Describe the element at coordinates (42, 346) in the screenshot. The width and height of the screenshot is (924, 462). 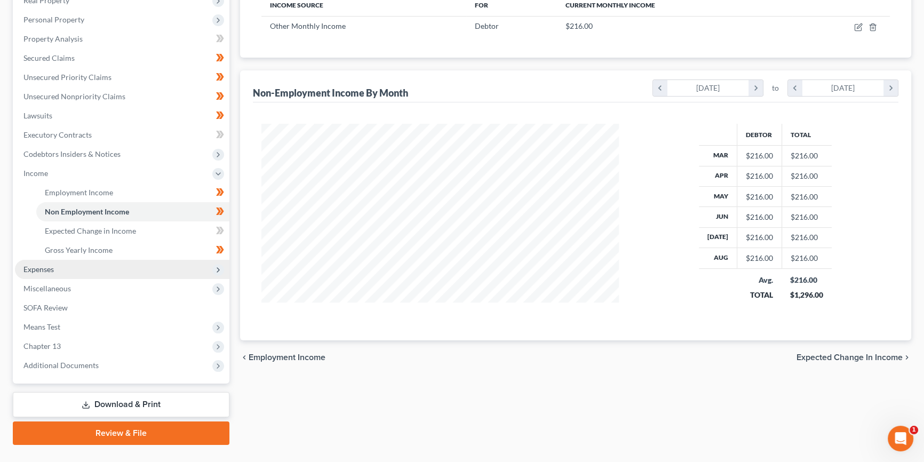
I see `span: Chapter 13` at that location.